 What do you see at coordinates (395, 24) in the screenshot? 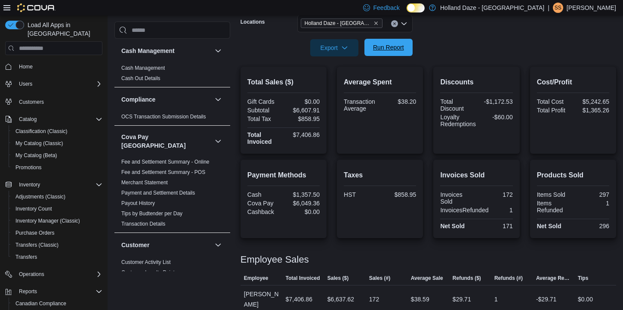
I see `button: Clear input` at bounding box center [395, 24].